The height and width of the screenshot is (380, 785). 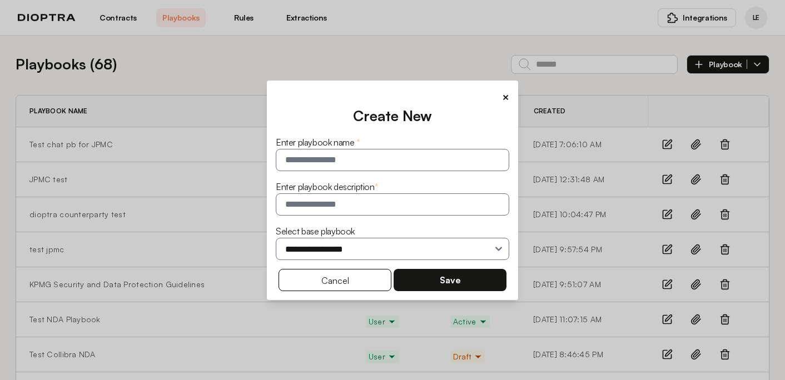 What do you see at coordinates (393, 142) in the screenshot?
I see `div: Enter playbook name` at bounding box center [393, 142].